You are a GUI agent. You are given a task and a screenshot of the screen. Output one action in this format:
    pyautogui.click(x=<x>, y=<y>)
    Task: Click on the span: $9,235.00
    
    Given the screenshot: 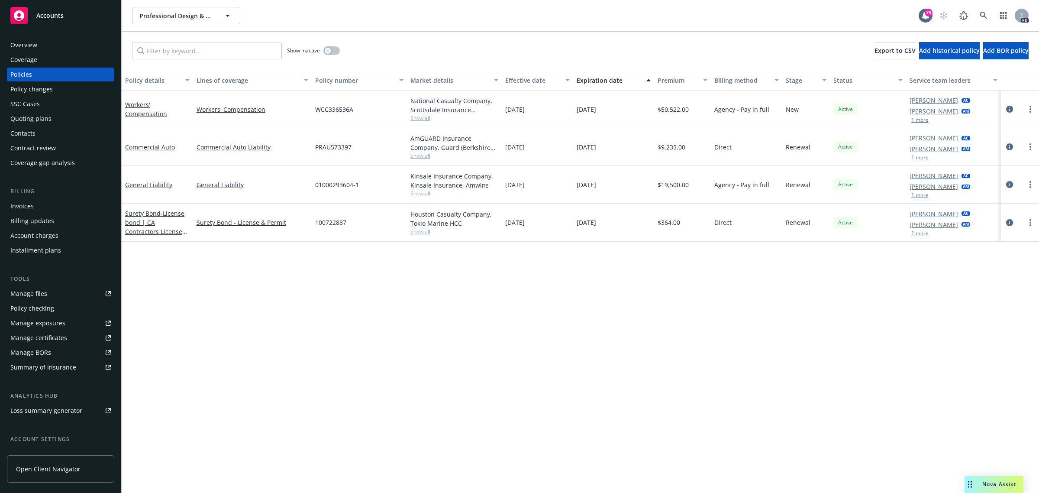 What is the action you would take?
    pyautogui.click(x=672, y=147)
    